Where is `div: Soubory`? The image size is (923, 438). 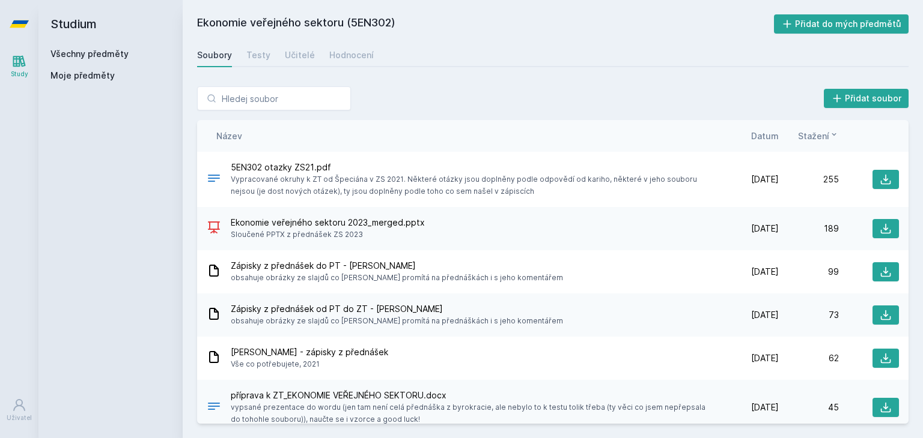
div: Soubory is located at coordinates (214, 55).